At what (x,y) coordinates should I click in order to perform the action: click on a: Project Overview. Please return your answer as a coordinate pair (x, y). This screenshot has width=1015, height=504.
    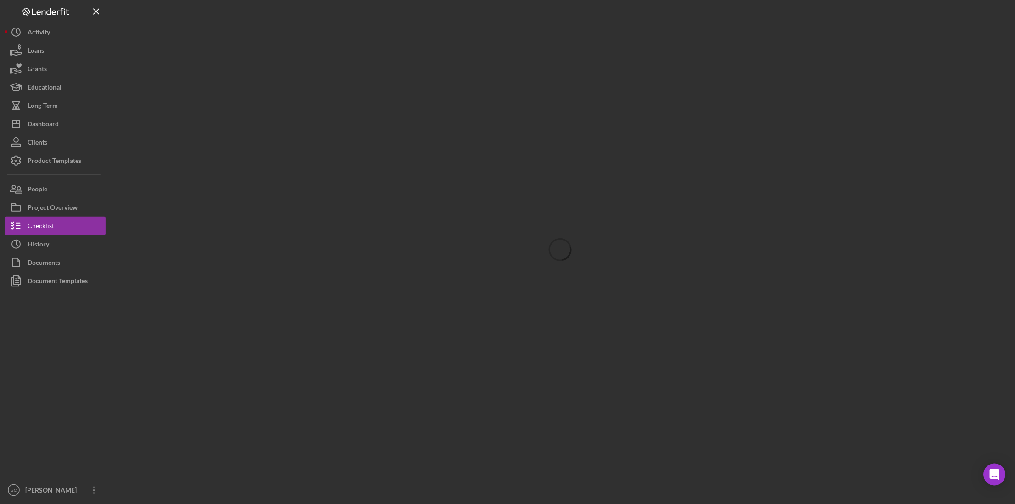
    Looking at the image, I should click on (55, 207).